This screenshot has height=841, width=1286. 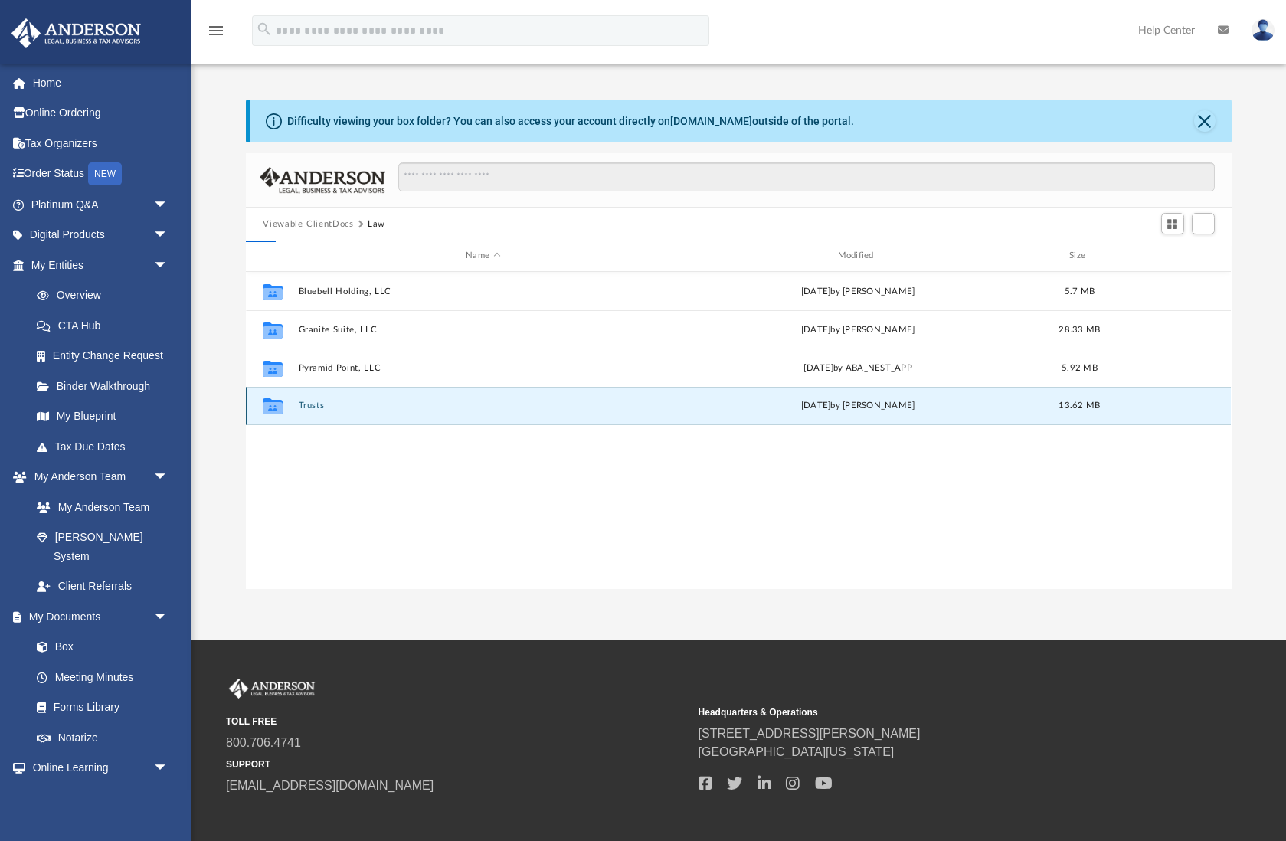 What do you see at coordinates (216, 34) in the screenshot?
I see `a: menu` at bounding box center [216, 34].